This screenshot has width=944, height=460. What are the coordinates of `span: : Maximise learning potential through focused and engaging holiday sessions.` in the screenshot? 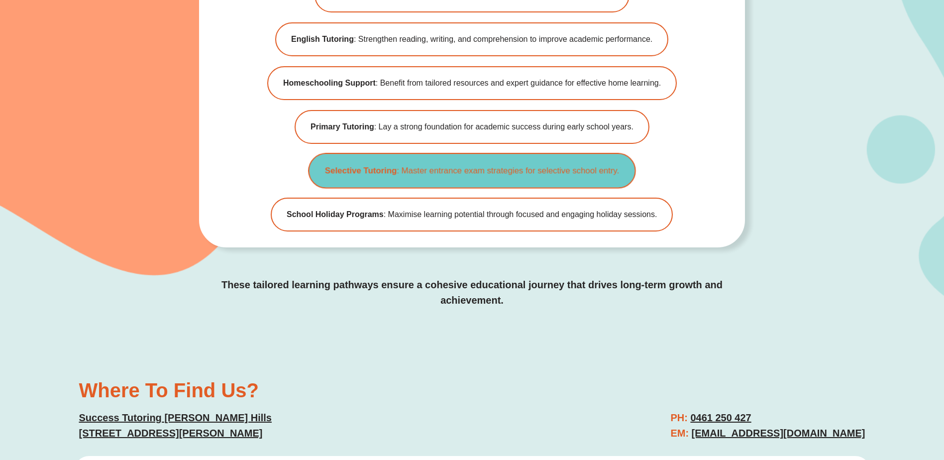 It's located at (472, 215).